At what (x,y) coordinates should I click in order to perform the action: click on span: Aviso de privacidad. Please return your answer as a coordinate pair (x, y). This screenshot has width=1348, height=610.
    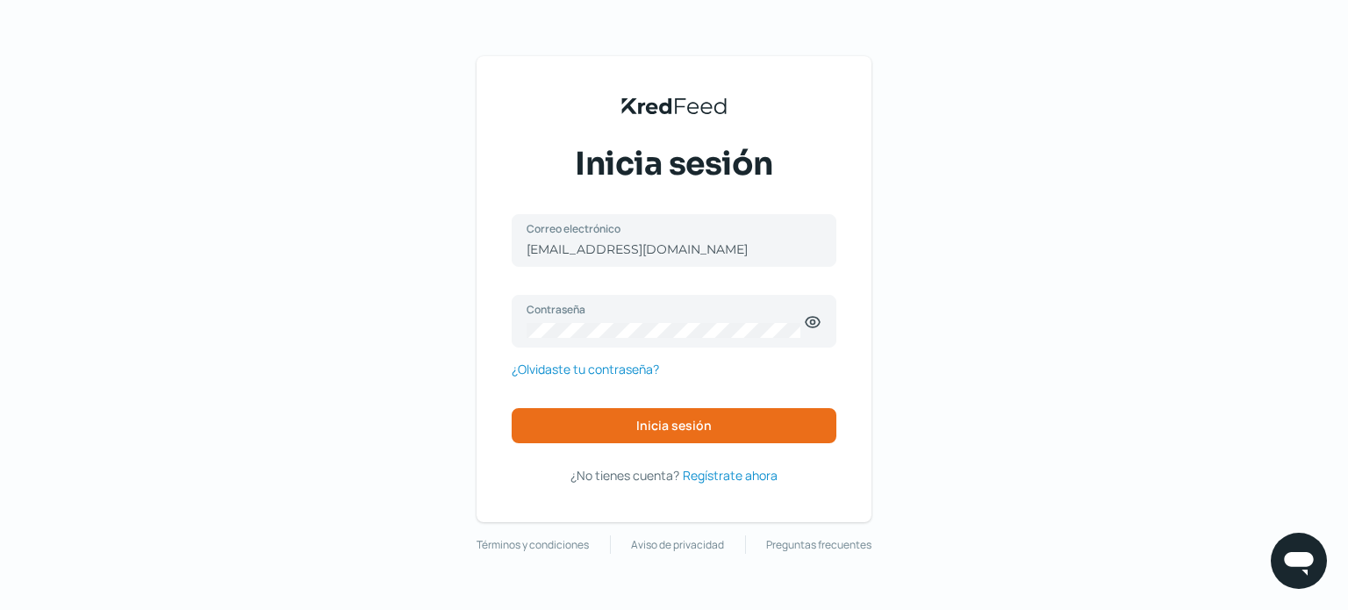
    Looking at the image, I should click on (678, 545).